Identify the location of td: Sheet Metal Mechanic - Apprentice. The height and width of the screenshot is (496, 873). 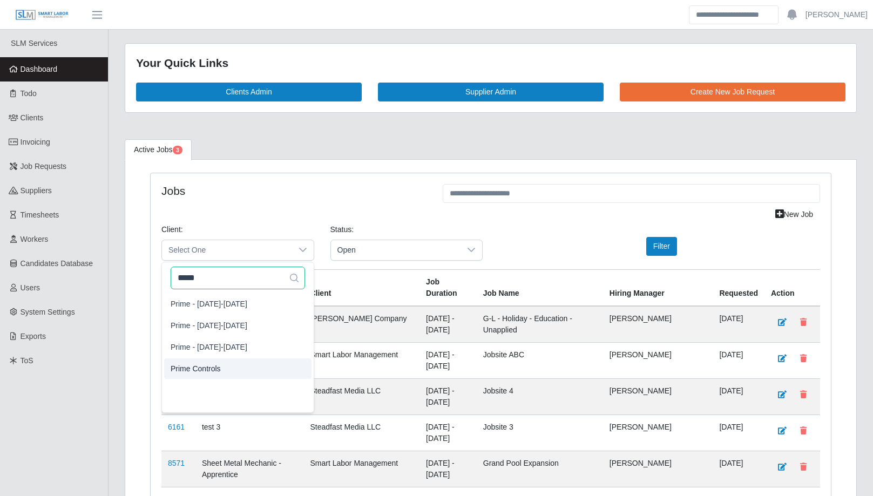
(249, 469).